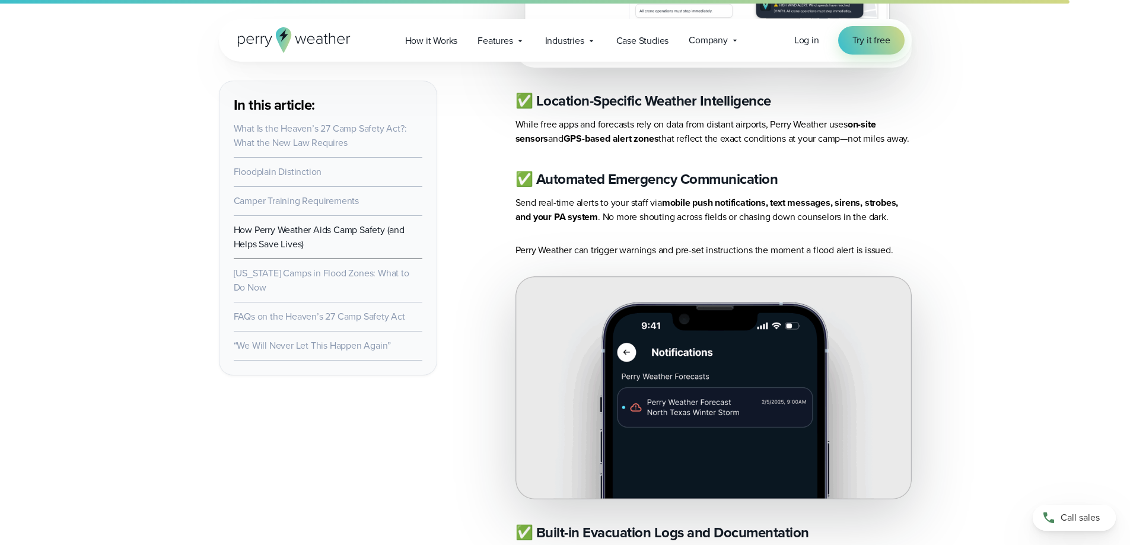 The height and width of the screenshot is (545, 1130). What do you see at coordinates (806, 40) in the screenshot?
I see `span: Log in` at bounding box center [806, 40].